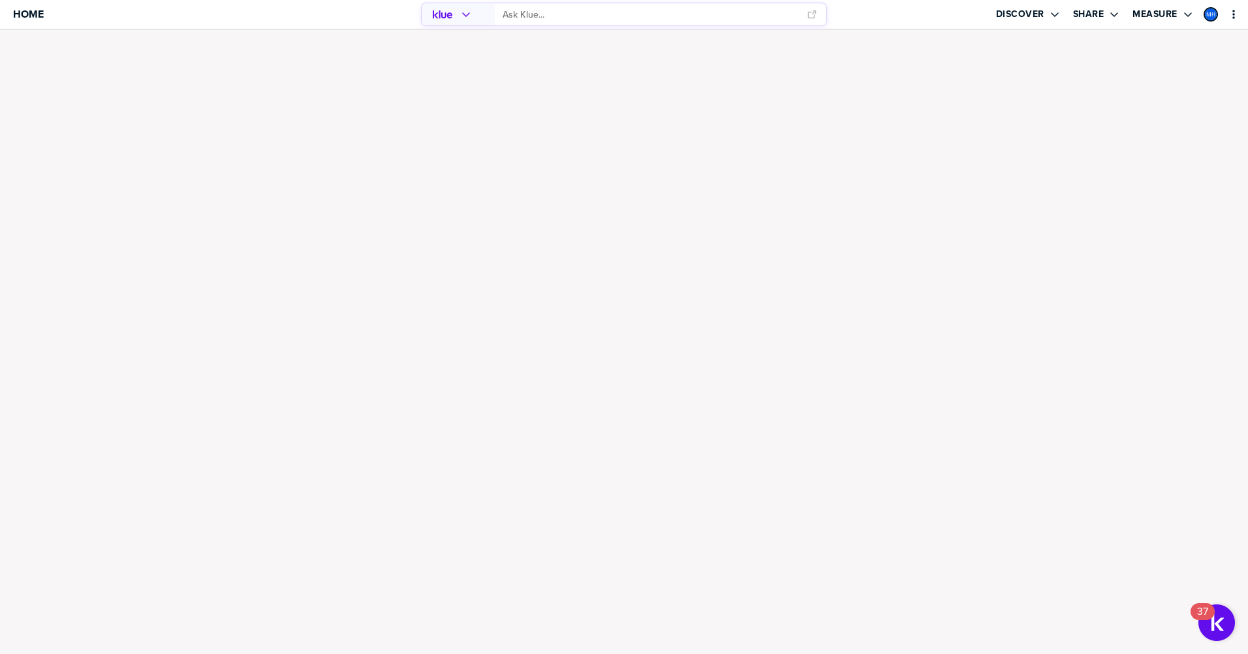  Describe the element at coordinates (650, 14) in the screenshot. I see `input: Ask Klue...` at that location.